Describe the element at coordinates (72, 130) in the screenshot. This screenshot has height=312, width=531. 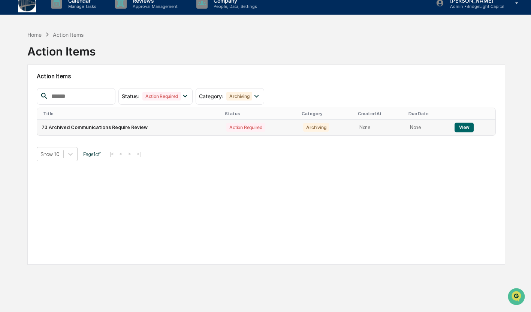
I see `a: Powered byPylon` at that location.